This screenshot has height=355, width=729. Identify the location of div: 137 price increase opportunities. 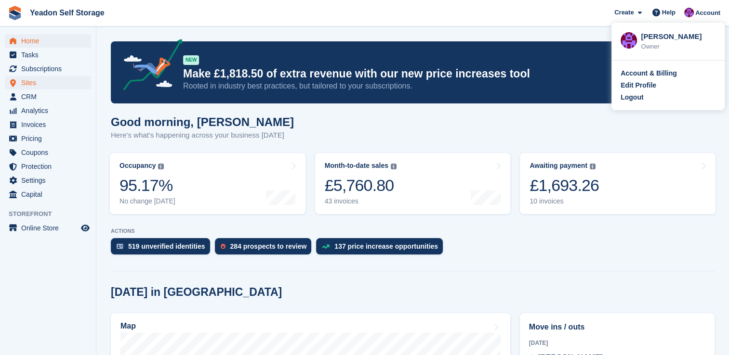
(386, 247).